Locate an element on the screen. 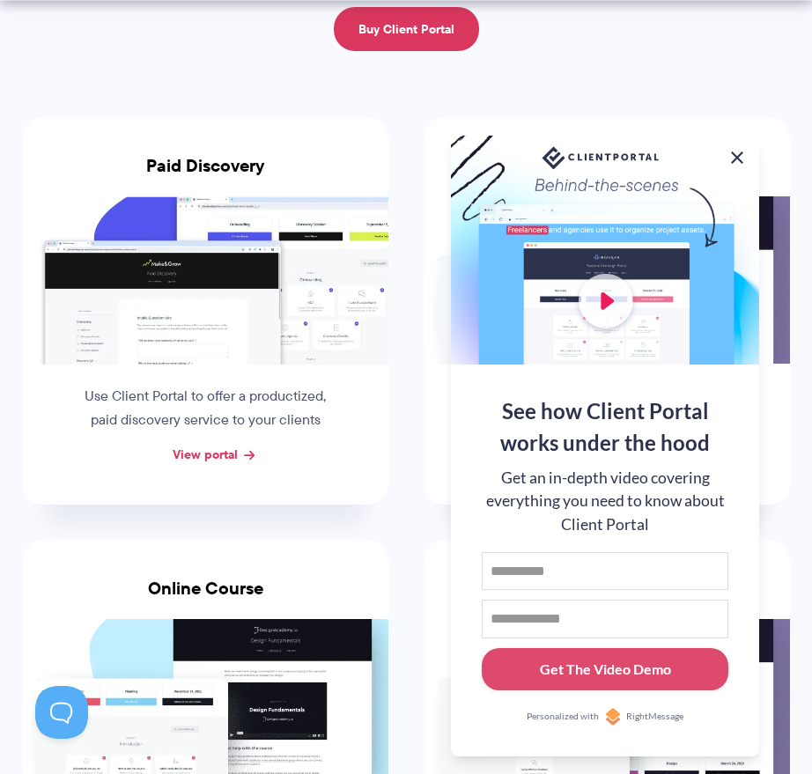 This screenshot has height=774, width=812. h3: Website Design is located at coordinates (607, 598).